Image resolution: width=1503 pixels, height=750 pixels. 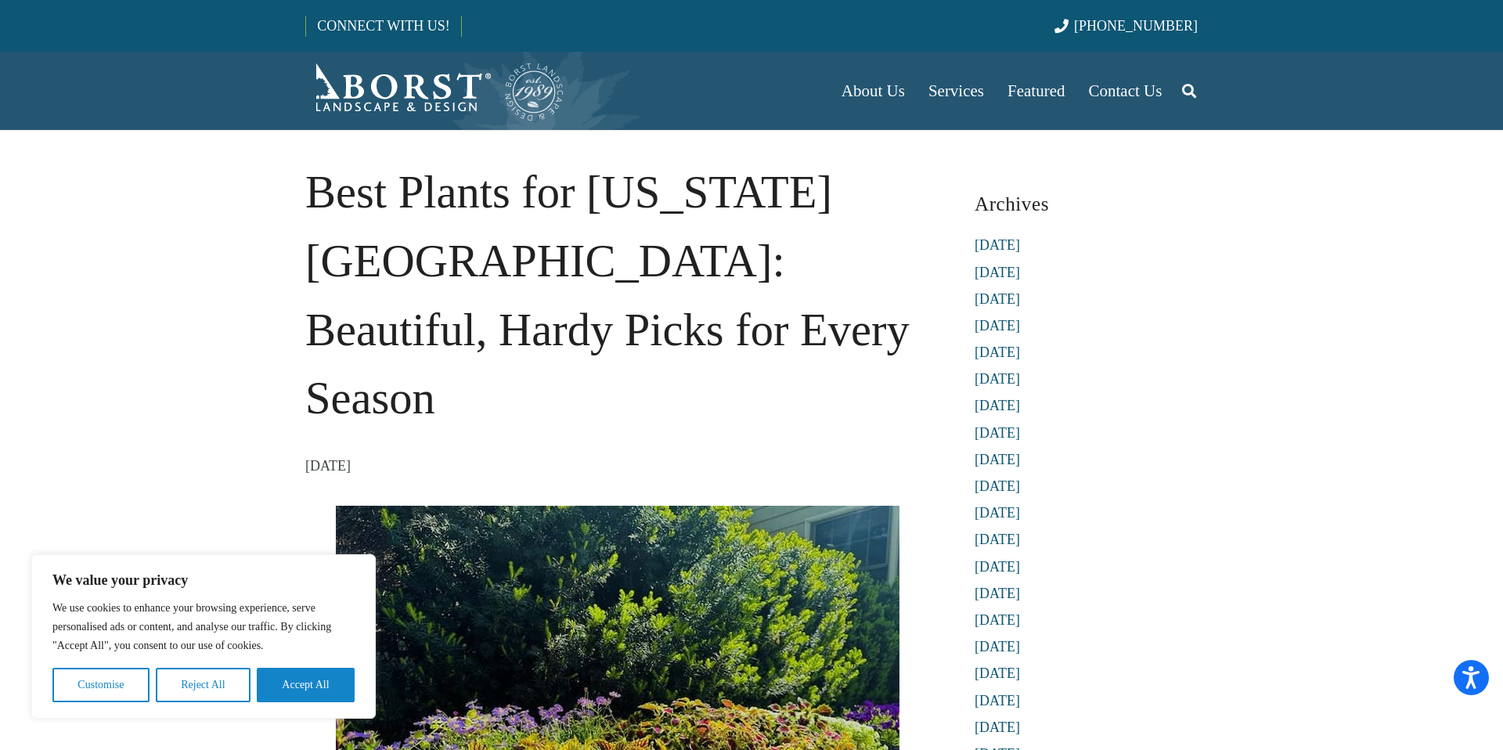 I want to click on button: Customise, so click(x=101, y=685).